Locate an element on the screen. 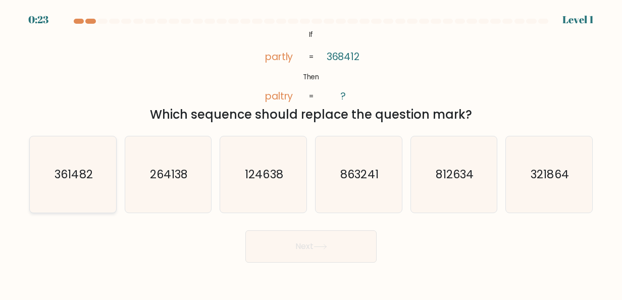 This screenshot has width=622, height=300. text: 264138 is located at coordinates (169, 174).